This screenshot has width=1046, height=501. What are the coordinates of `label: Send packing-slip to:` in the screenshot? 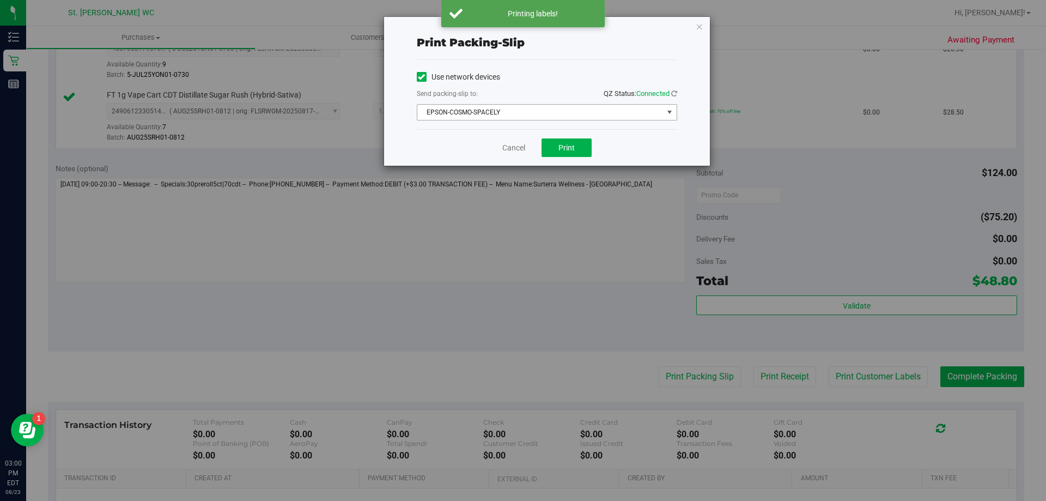 It's located at (447, 94).